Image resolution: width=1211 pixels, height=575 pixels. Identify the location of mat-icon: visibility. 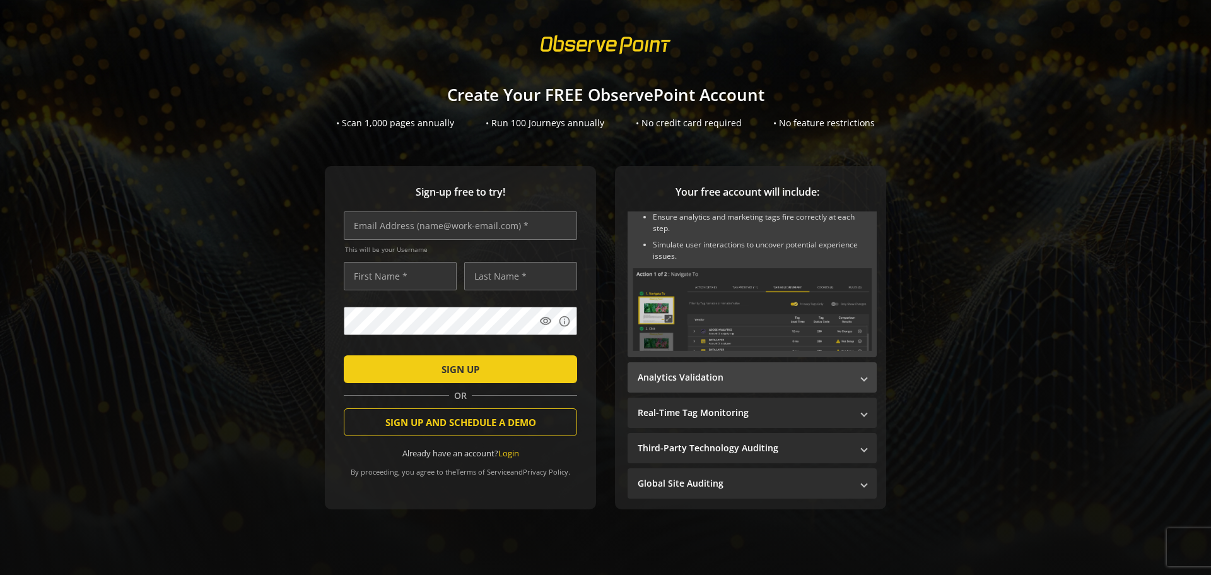
(546, 321).